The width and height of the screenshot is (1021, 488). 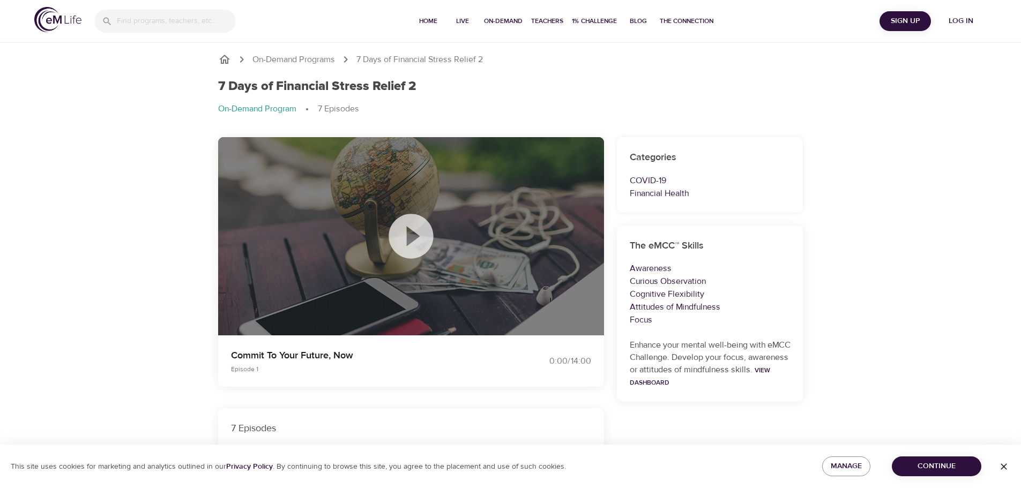 I want to click on button: Log in, so click(x=961, y=21).